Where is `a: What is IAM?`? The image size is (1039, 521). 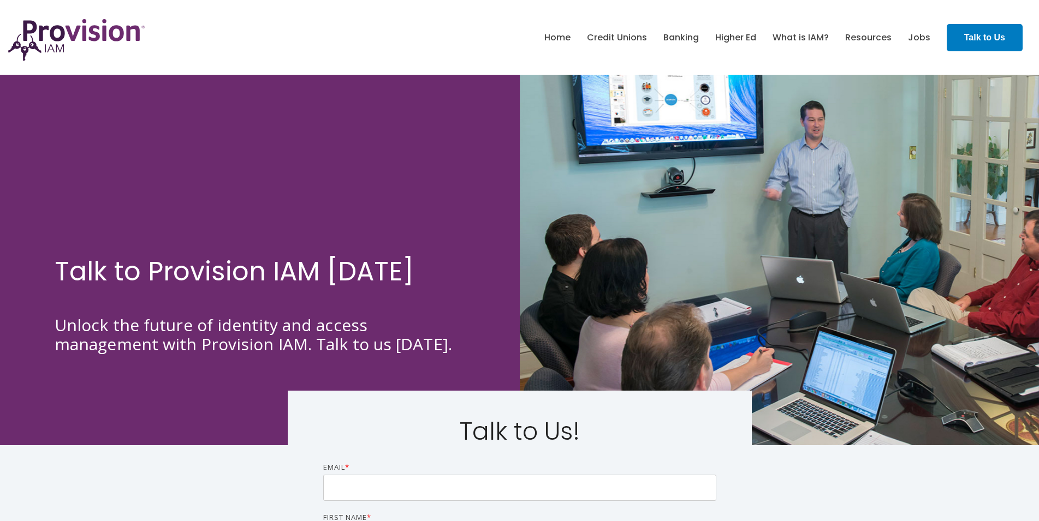
a: What is IAM? is located at coordinates (801, 38).